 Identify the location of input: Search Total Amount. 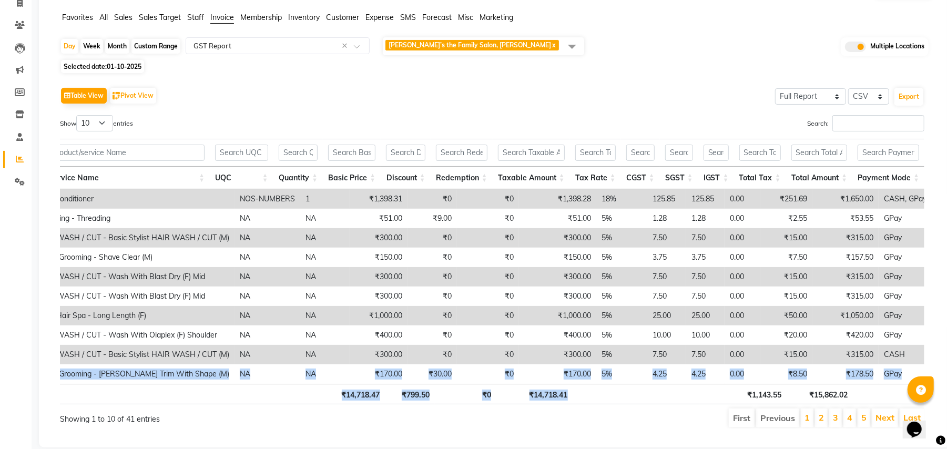
(819, 152).